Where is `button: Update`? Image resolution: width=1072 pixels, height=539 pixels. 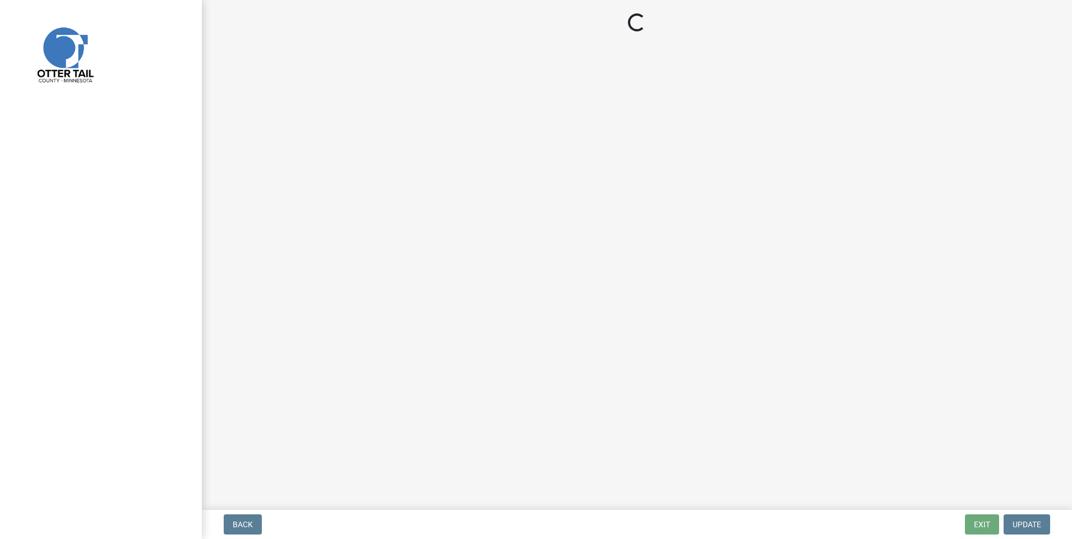 button: Update is located at coordinates (1026, 525).